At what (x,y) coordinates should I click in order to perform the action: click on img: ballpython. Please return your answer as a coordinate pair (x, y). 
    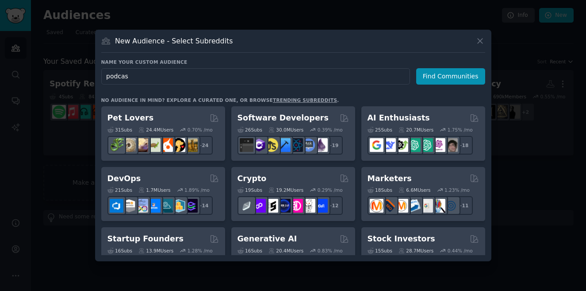
    Looking at the image, I should click on (129, 145).